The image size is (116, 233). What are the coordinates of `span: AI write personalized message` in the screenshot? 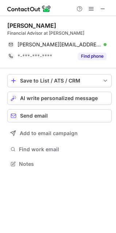 It's located at (59, 98).